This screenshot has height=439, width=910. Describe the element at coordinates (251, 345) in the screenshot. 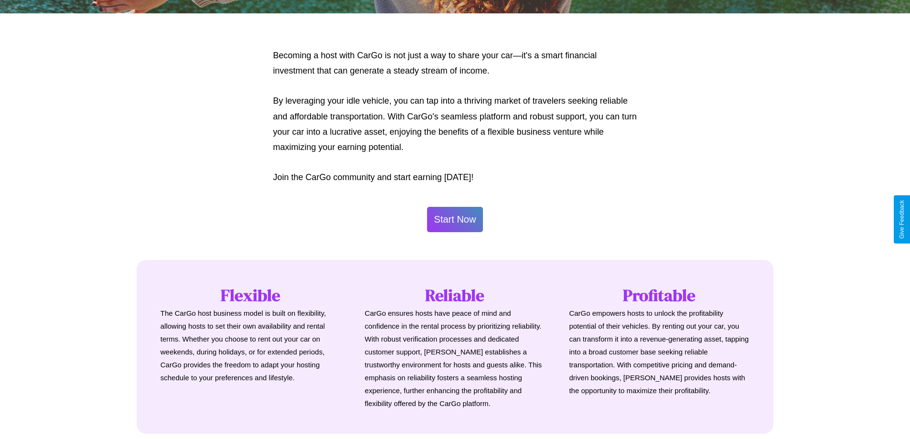

I see `p: The CarGo host business model is built on flexibility, allowing hosts to set their own availabili...` at that location.